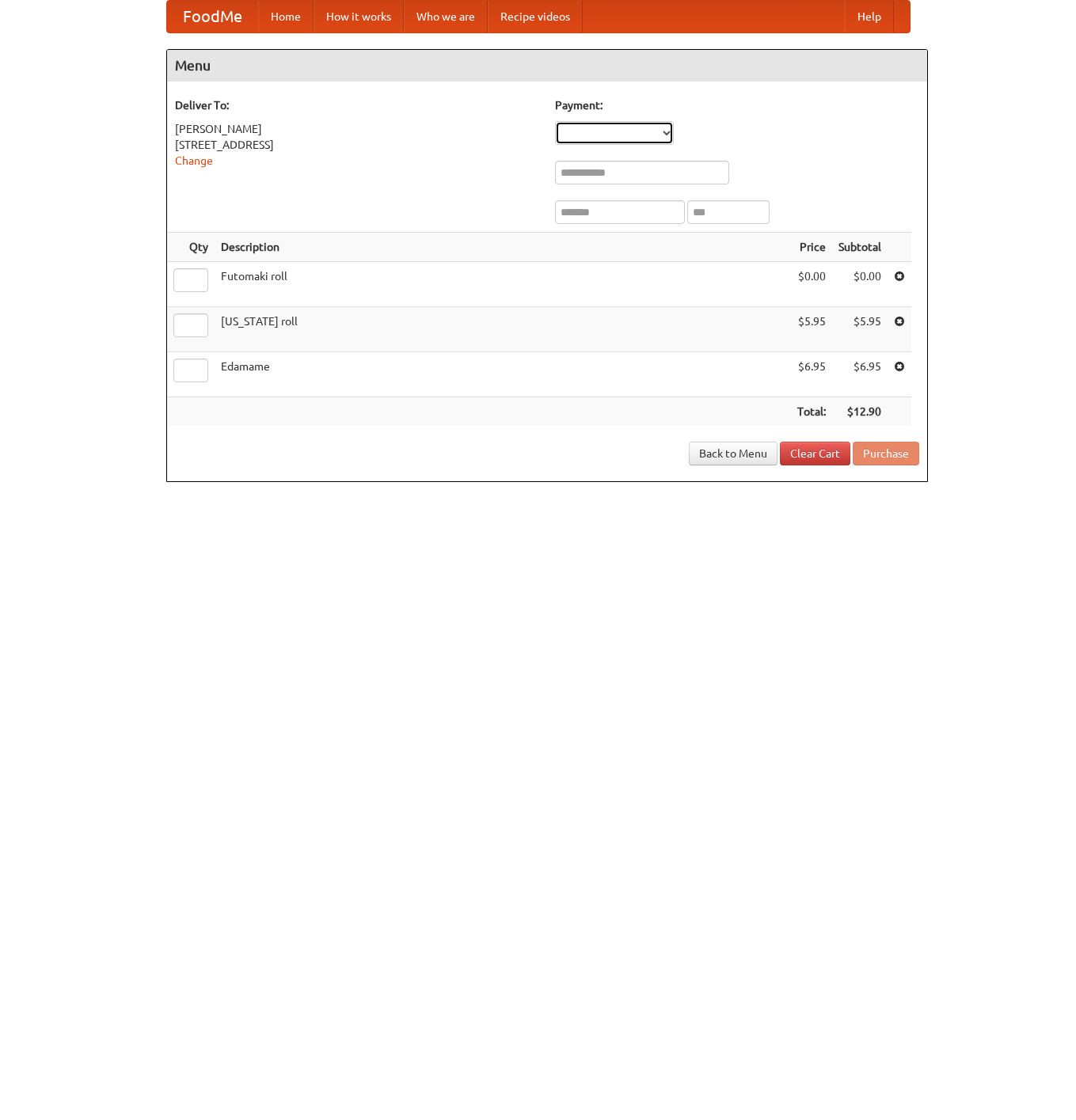 The width and height of the screenshot is (1076, 1120). Describe the element at coordinates (811, 412) in the screenshot. I see `th: Total:` at that location.